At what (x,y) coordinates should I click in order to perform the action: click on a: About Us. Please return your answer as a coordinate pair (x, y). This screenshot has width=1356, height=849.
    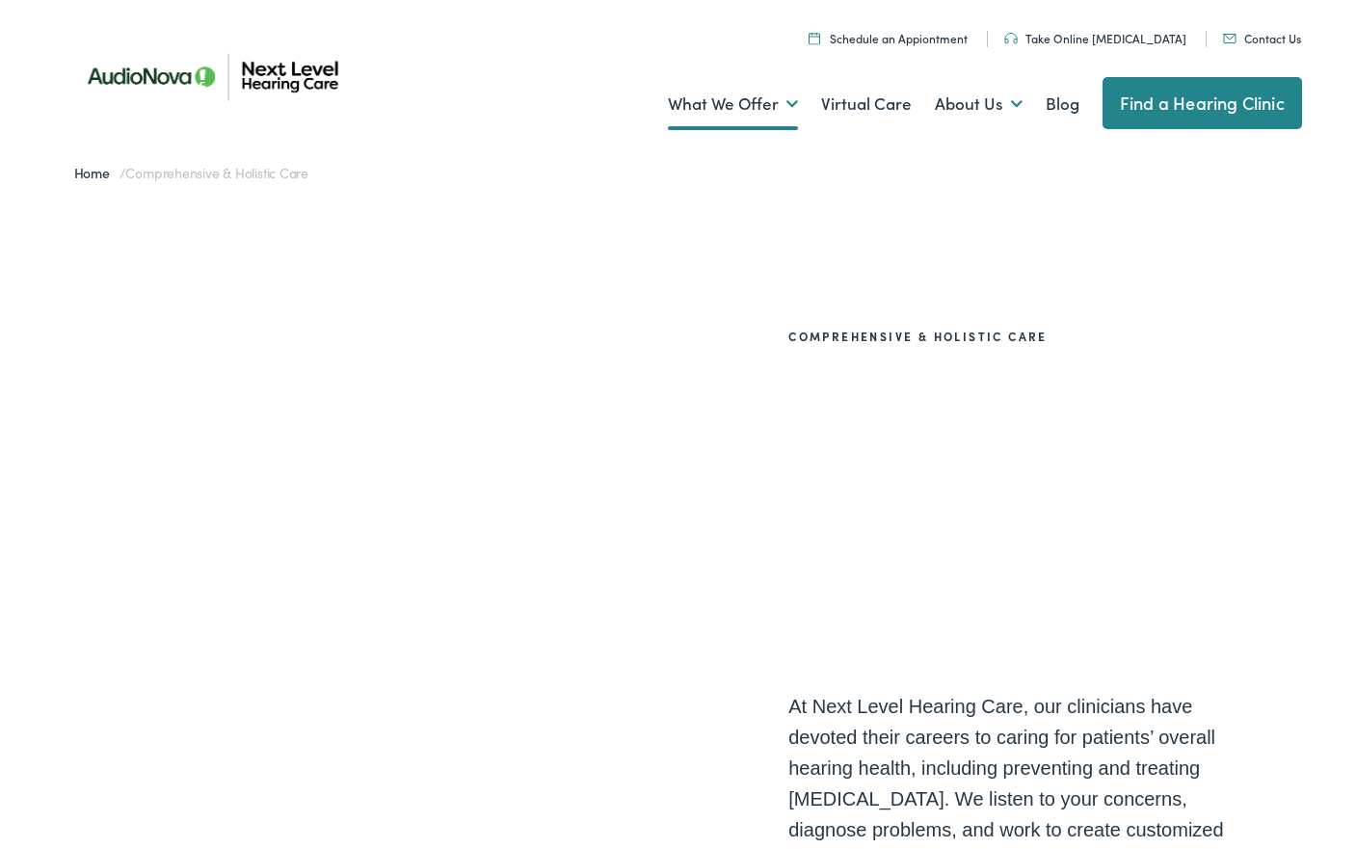
    Looking at the image, I should click on (978, 104).